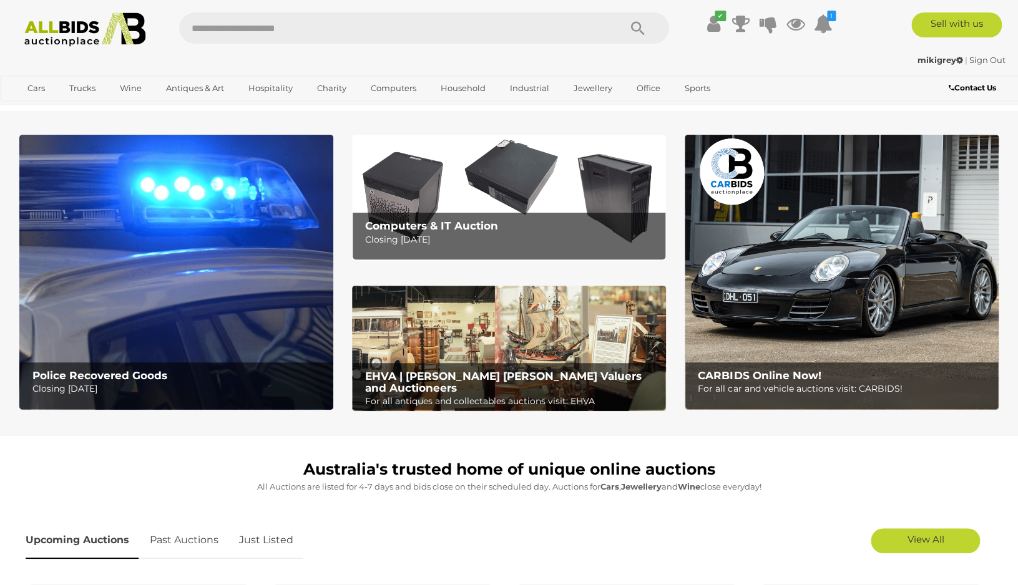  I want to click on a: 1, so click(823, 24).